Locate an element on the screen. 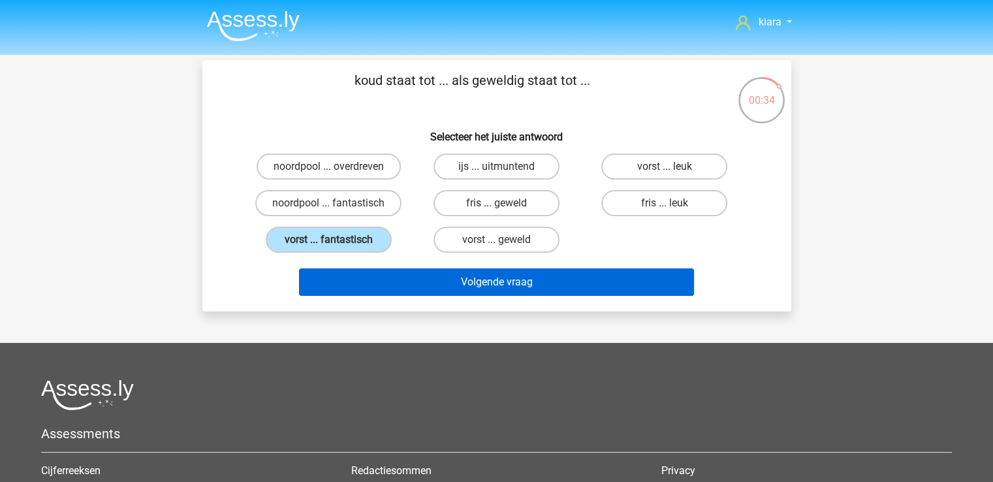 The image size is (993, 482). img: Assessly is located at coordinates (253, 25).